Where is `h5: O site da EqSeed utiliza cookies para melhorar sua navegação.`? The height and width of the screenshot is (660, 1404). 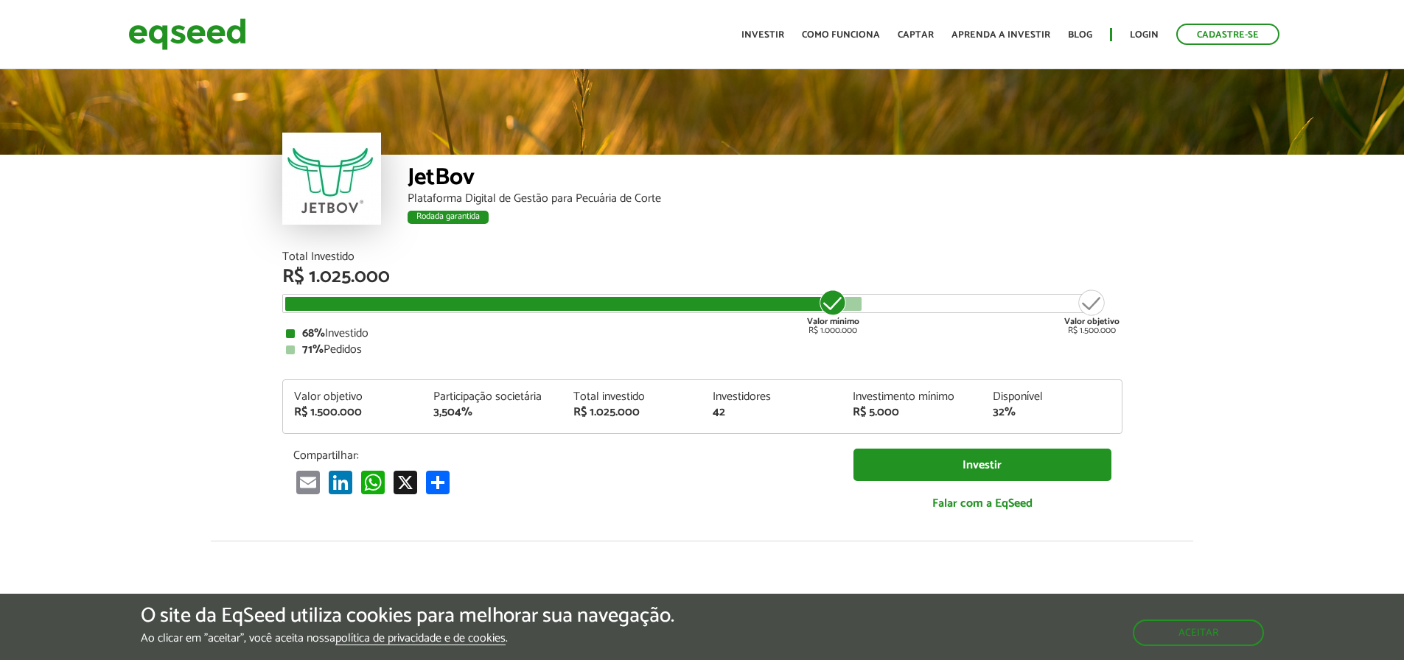 h5: O site da EqSeed utiliza cookies para melhorar sua navegação. is located at coordinates (408, 616).